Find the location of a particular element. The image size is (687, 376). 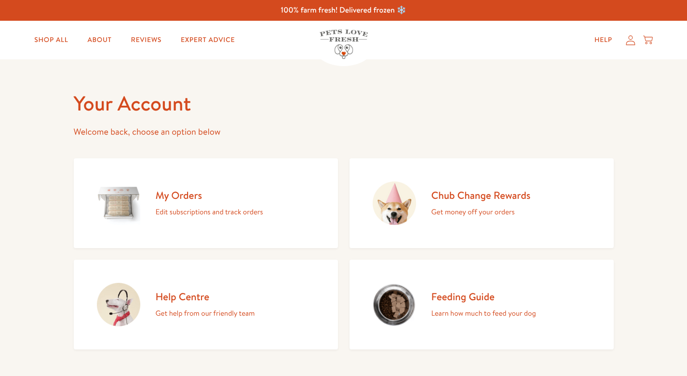

p: Get money off your orders is located at coordinates (481, 212).